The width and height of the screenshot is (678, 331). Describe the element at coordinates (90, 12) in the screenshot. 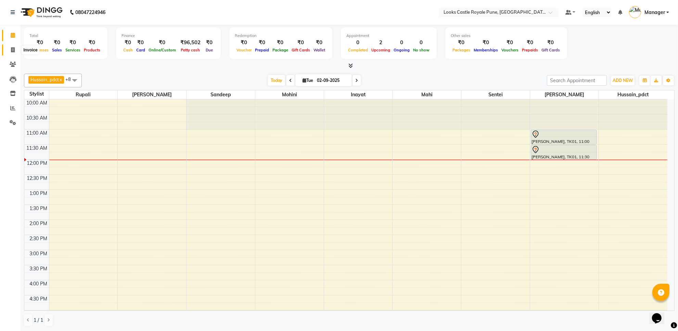

I see `b: 08047224946` at that location.